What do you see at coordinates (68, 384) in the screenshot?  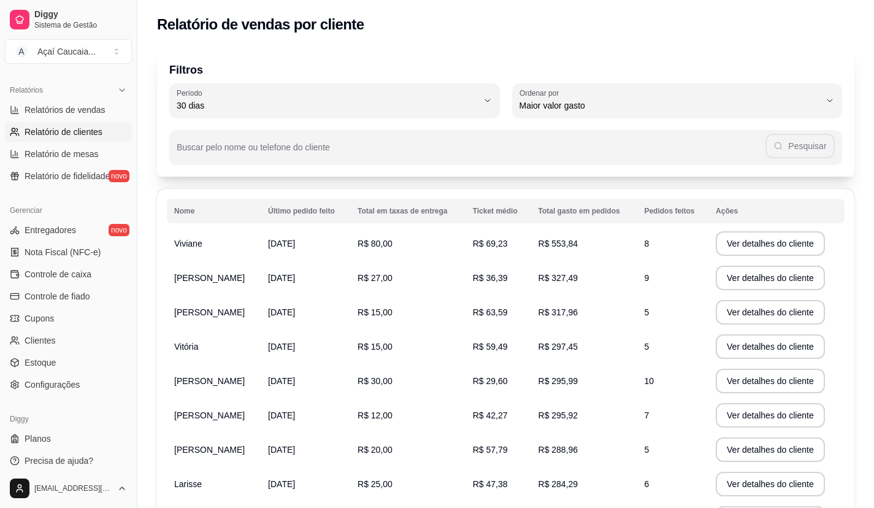 I see `a: Configurações` at bounding box center [68, 384].